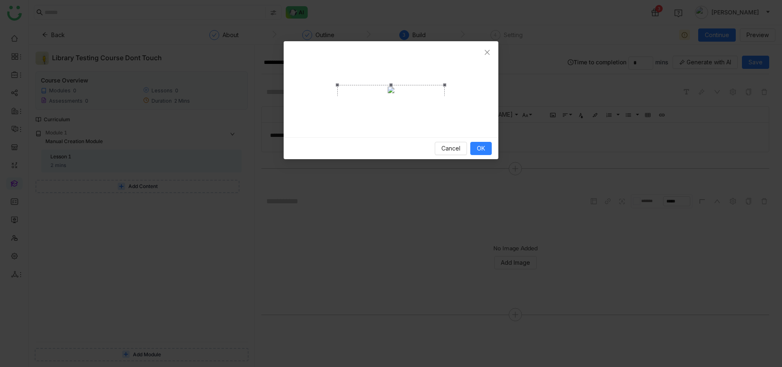 Image resolution: width=782 pixels, height=367 pixels. What do you see at coordinates (487, 52) in the screenshot?
I see `button: Close` at bounding box center [487, 52].